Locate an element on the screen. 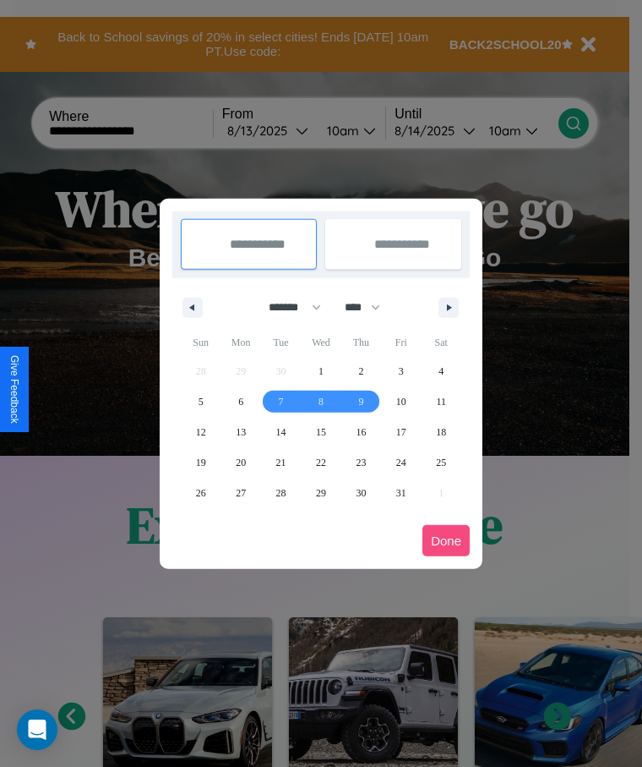 The height and width of the screenshot is (767, 642). button: 15 is located at coordinates (320, 432).